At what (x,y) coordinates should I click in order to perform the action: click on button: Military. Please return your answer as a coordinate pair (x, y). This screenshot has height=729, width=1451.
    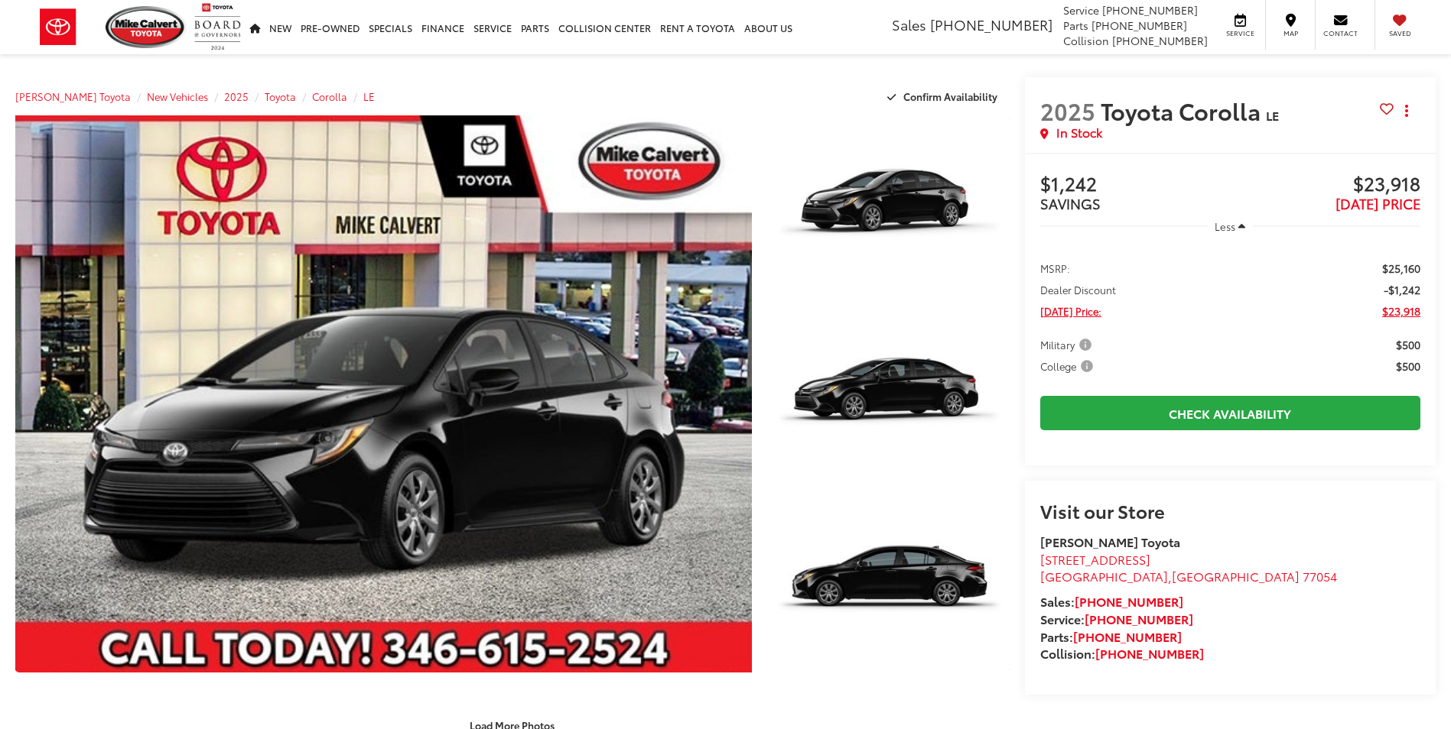
    Looking at the image, I should click on (1068, 345).